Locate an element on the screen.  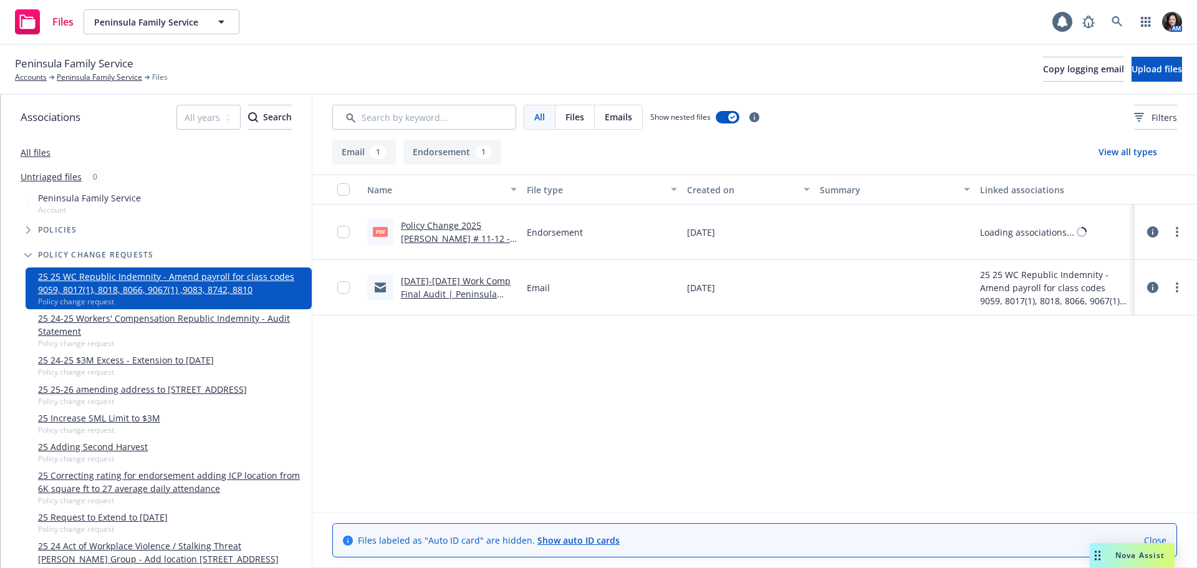
a: Report a Bug is located at coordinates (1088, 22).